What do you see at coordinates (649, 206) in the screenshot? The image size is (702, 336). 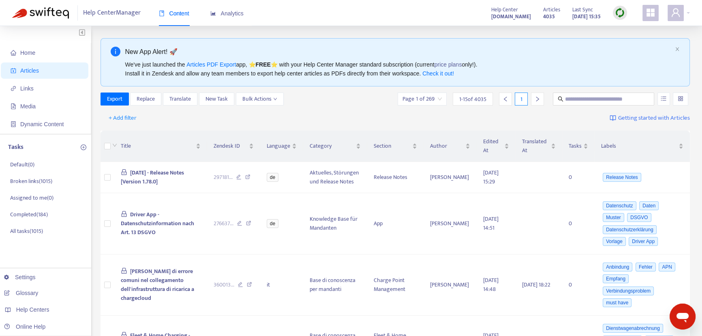 I see `span: Daten` at bounding box center [649, 206].